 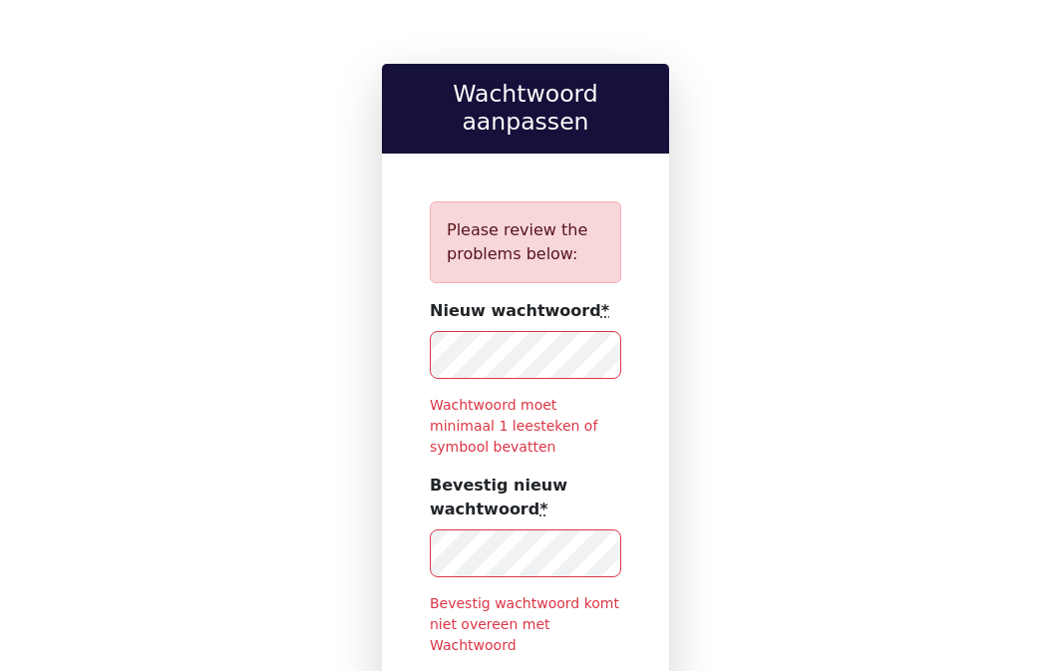 What do you see at coordinates (525, 426) in the screenshot?
I see `div: Wachtwoord moet minimaal 1 leesteken of symbool bevatten` at bounding box center [525, 426].